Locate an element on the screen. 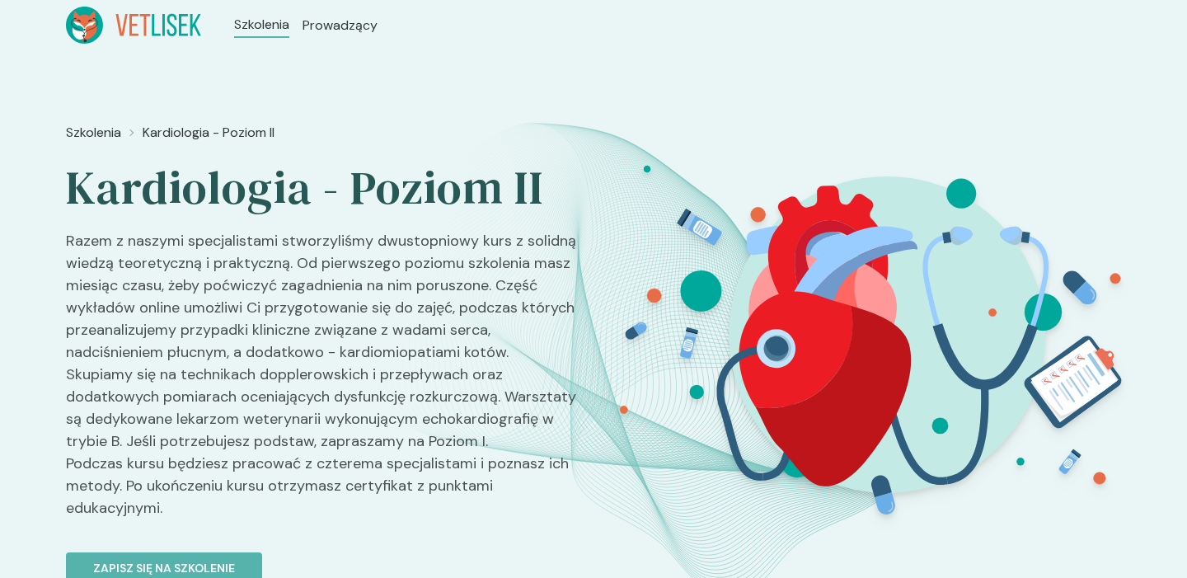 Image resolution: width=1187 pixels, height=578 pixels. p: Zapisz się na szkolenie is located at coordinates (164, 568).